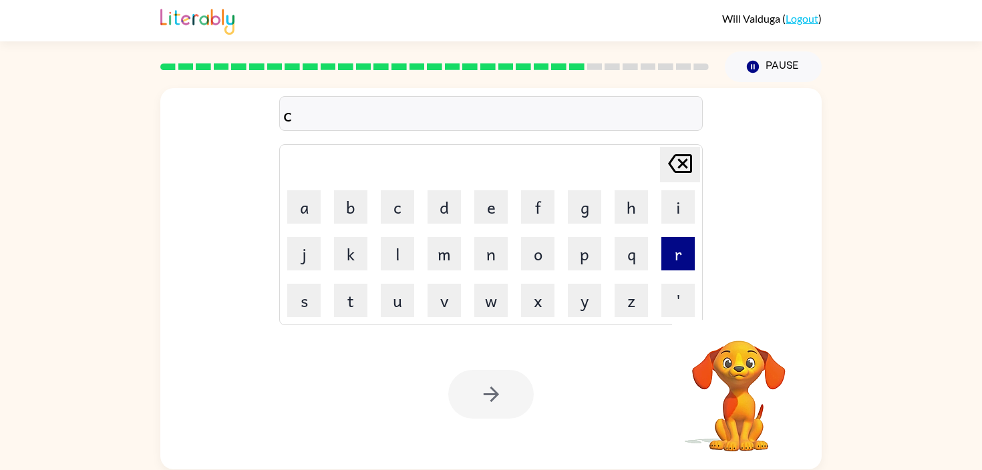 The width and height of the screenshot is (982, 470). I want to click on button: v, so click(444, 300).